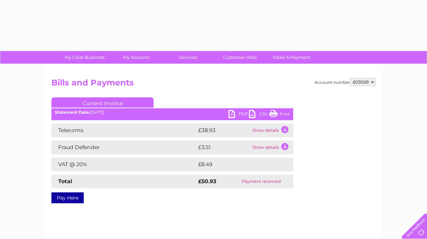 This screenshot has height=239, width=427. Describe the element at coordinates (345, 82) in the screenshot. I see `div: Account number` at that location.